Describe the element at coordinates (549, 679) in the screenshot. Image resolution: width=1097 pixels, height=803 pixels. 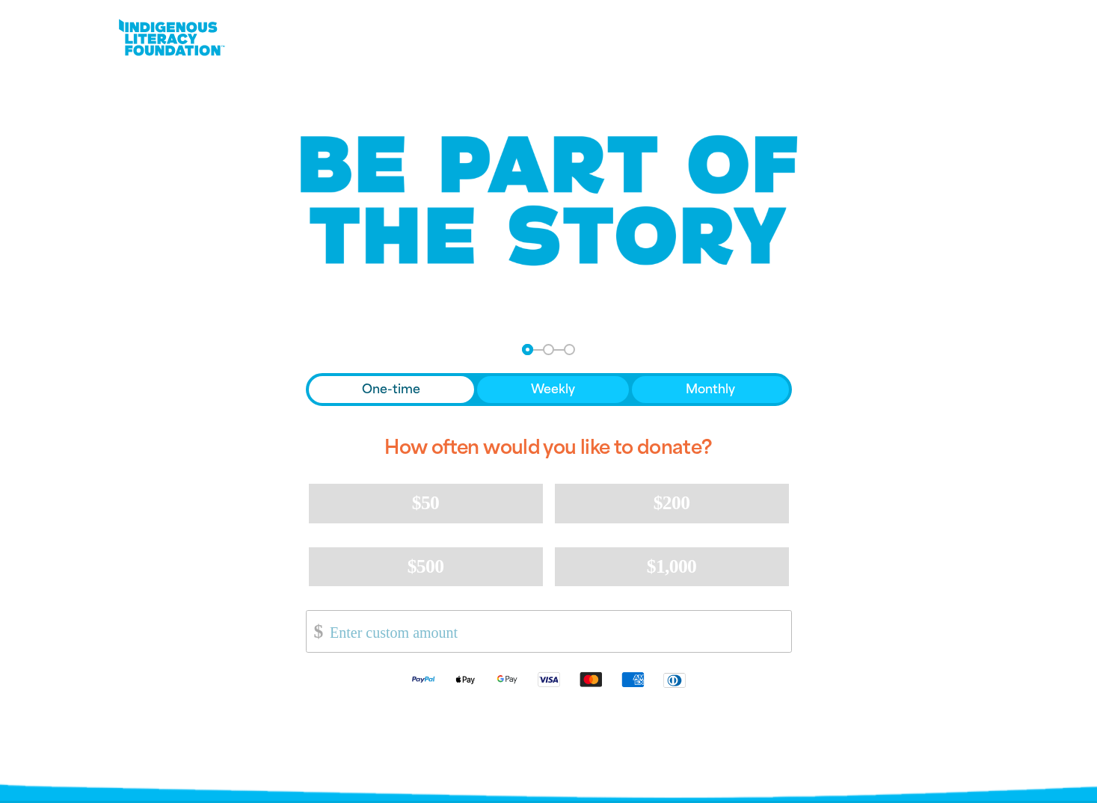
I see `div: Available payment methods` at that location.